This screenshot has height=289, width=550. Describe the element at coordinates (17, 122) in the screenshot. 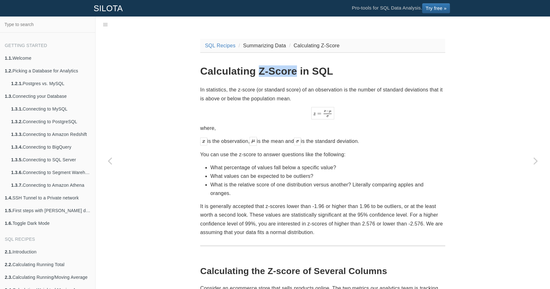

I see `b: 1.3.2.` at that location.